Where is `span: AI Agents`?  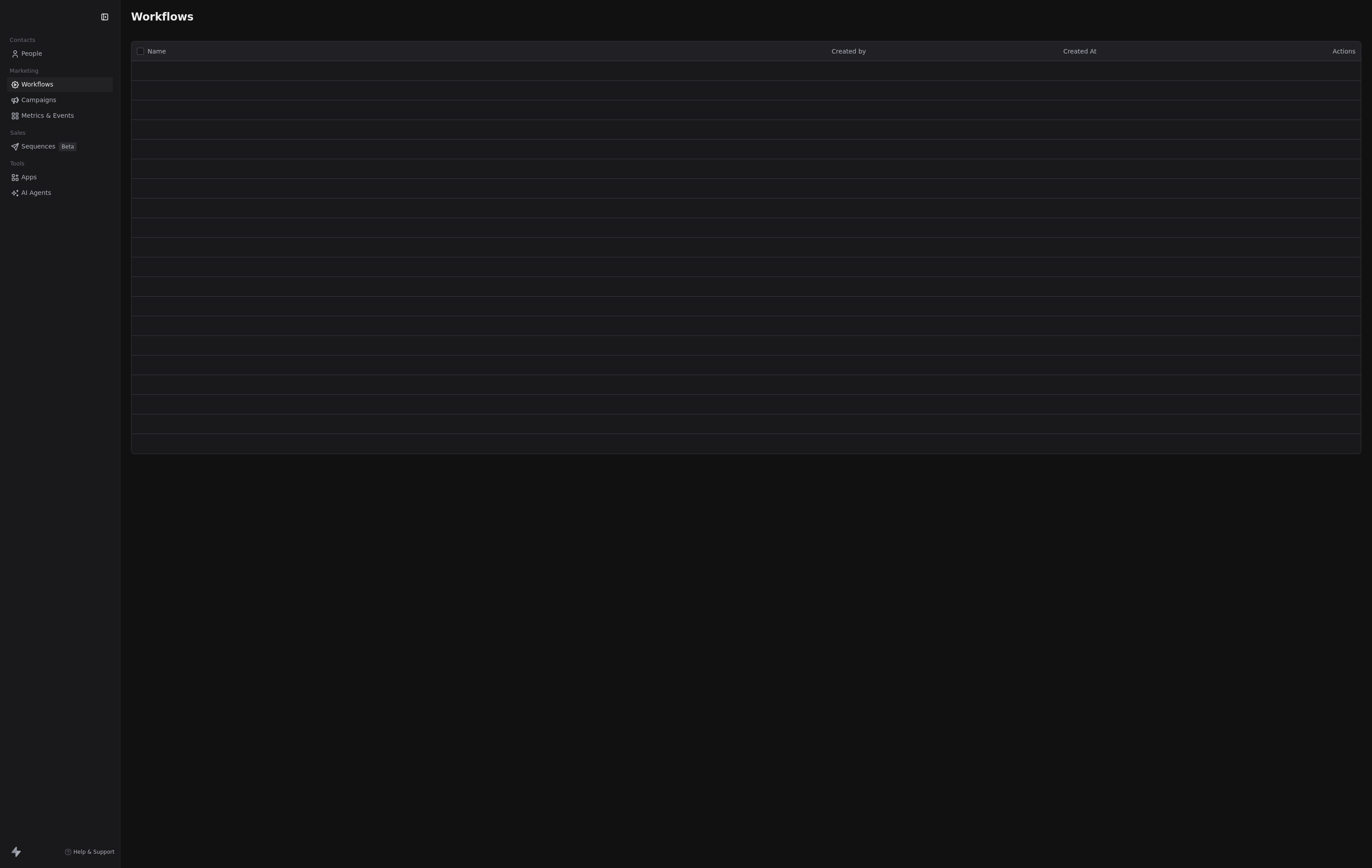 span: AI Agents is located at coordinates (36, 192).